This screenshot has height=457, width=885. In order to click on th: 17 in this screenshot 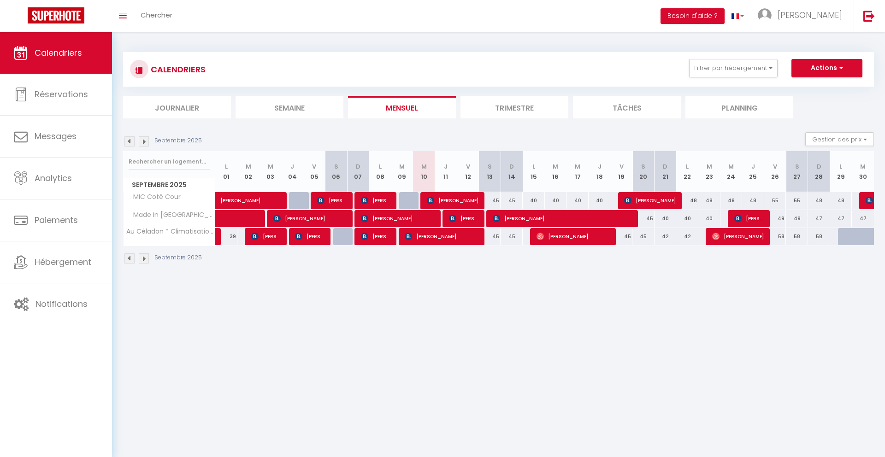, I will do `click(577, 171)`.